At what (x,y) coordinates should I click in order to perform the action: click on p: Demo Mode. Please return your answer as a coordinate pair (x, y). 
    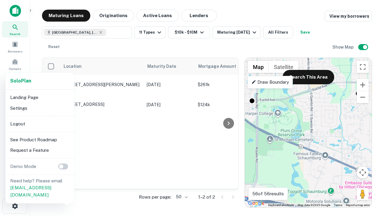
    Looking at the image, I should click on (23, 167).